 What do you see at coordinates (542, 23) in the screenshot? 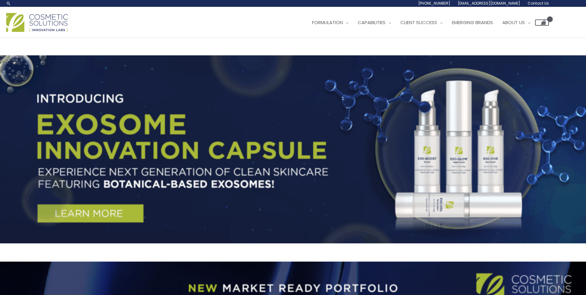
I see `a: View Shopping Cart, empty` at bounding box center [542, 23].